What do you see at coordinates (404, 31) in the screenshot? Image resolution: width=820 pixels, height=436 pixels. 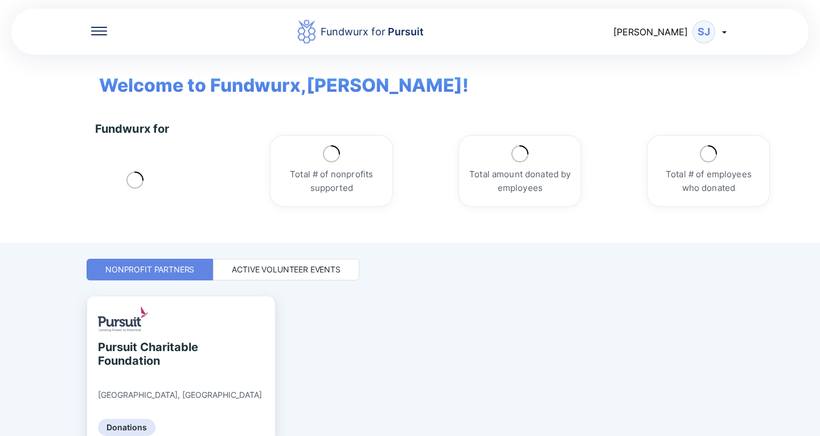 I see `span: Pursuit` at bounding box center [404, 31].